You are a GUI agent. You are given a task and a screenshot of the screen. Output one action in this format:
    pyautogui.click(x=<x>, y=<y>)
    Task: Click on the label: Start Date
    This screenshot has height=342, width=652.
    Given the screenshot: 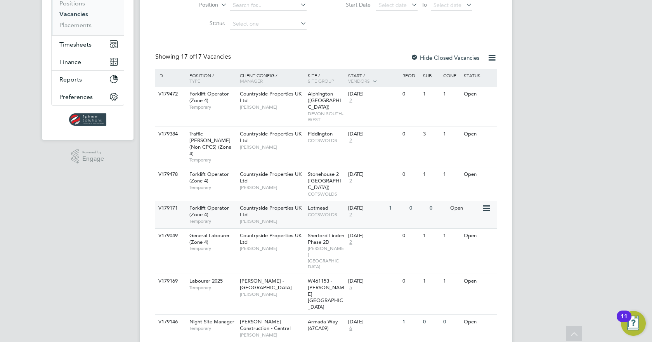 What is the action you would take?
    pyautogui.click(x=348, y=5)
    